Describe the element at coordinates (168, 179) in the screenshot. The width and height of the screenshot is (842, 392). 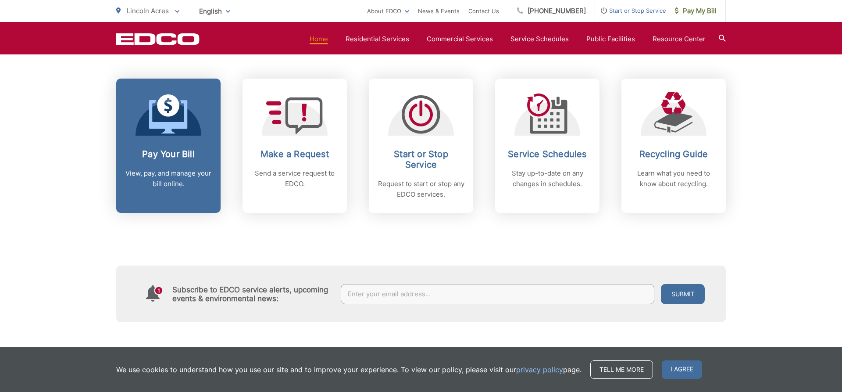
I see `p: View, pay, and manage your bill online.` at that location.